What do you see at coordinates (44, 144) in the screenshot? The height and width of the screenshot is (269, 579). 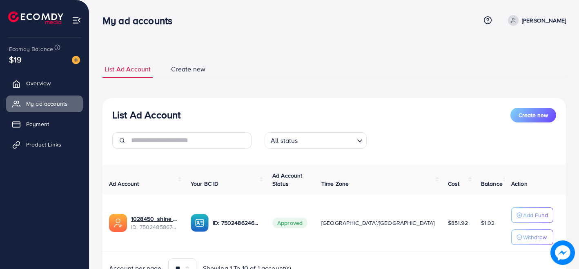 I see `span: Product Links` at bounding box center [44, 144].